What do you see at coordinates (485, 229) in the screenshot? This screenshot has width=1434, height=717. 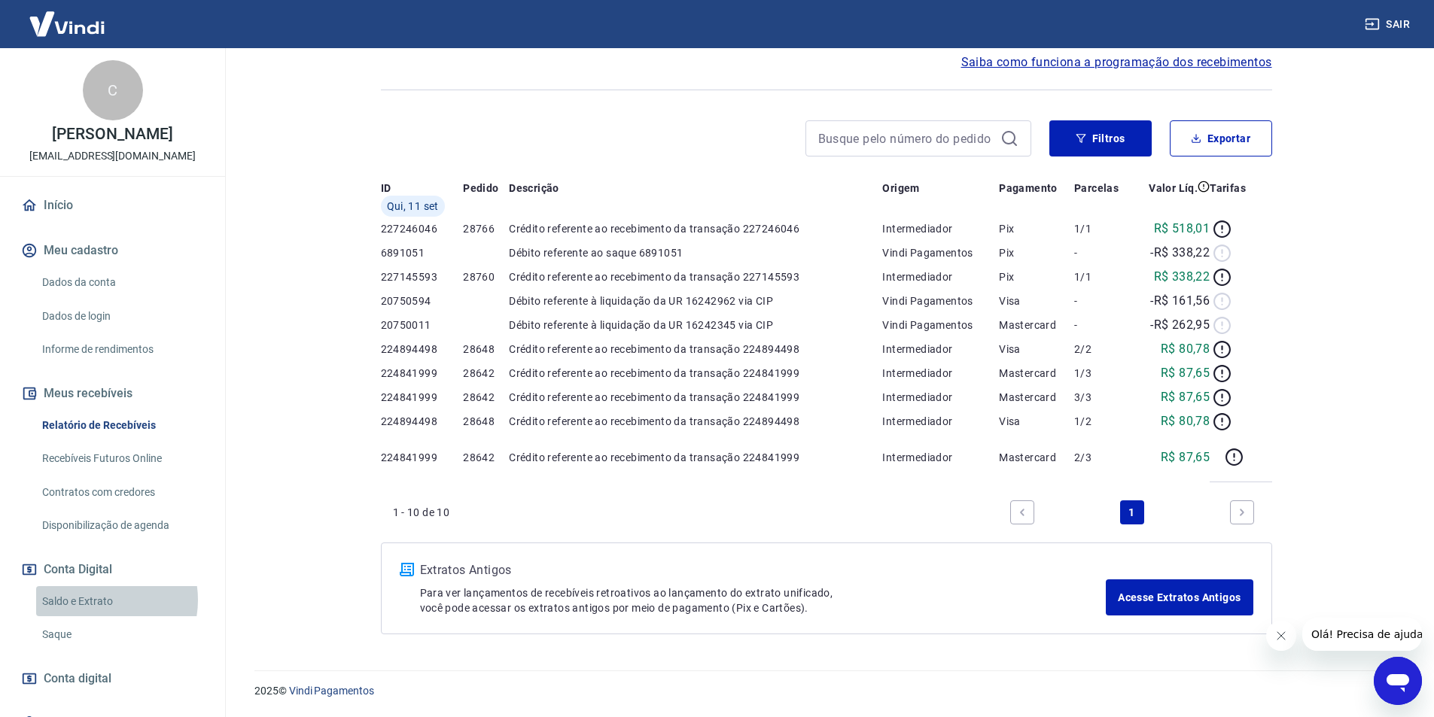 I see `p: 28766` at bounding box center [485, 229].